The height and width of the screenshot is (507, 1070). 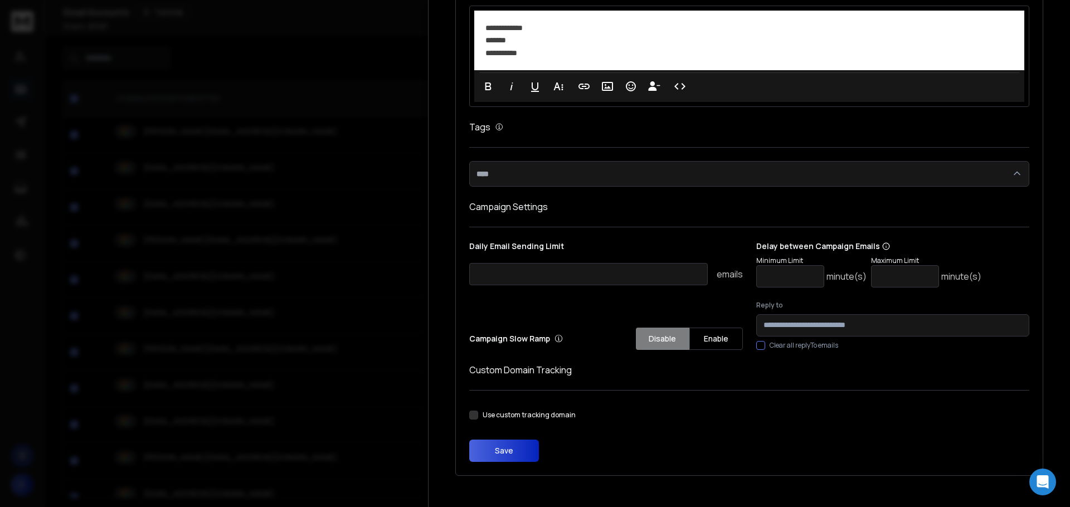 I want to click on button: Emoticons, so click(x=631, y=86).